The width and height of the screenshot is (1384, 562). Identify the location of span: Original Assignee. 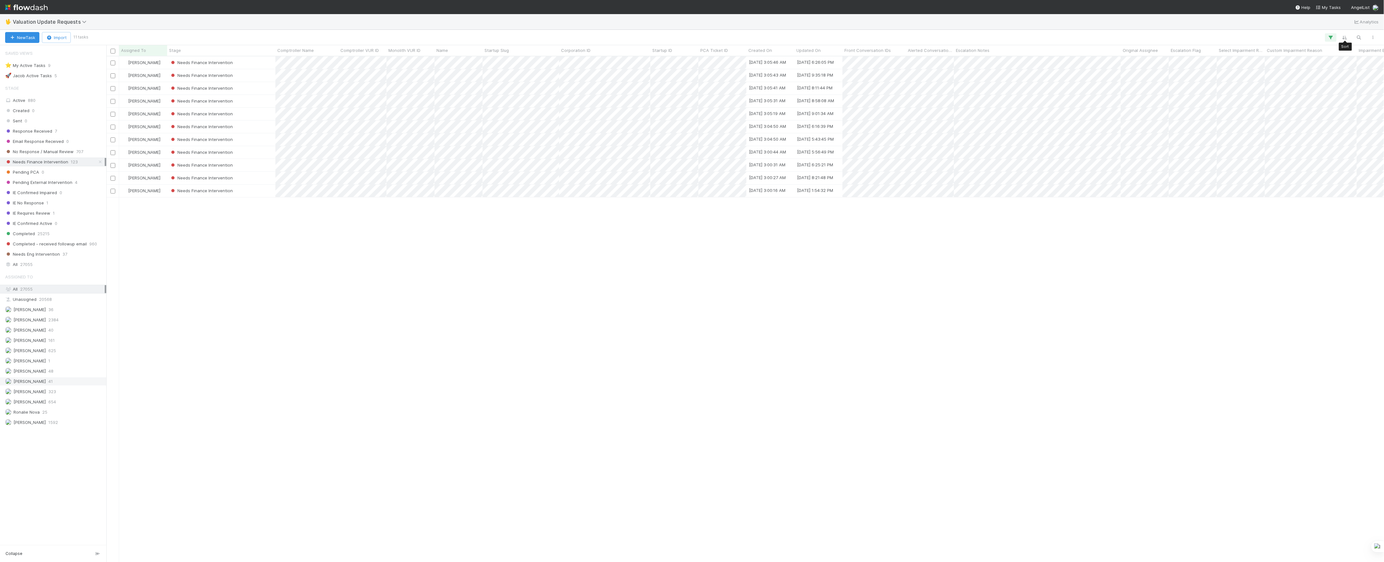
(1140, 50).